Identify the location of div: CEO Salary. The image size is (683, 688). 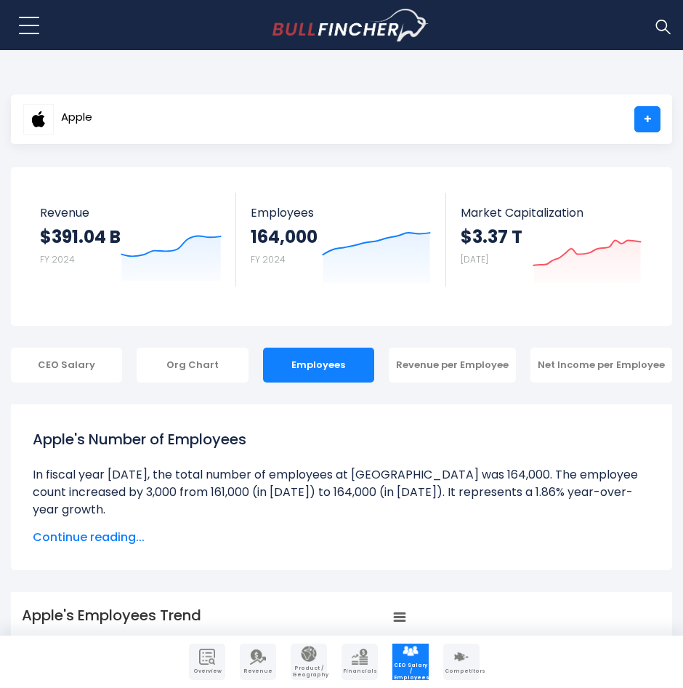
(66, 365).